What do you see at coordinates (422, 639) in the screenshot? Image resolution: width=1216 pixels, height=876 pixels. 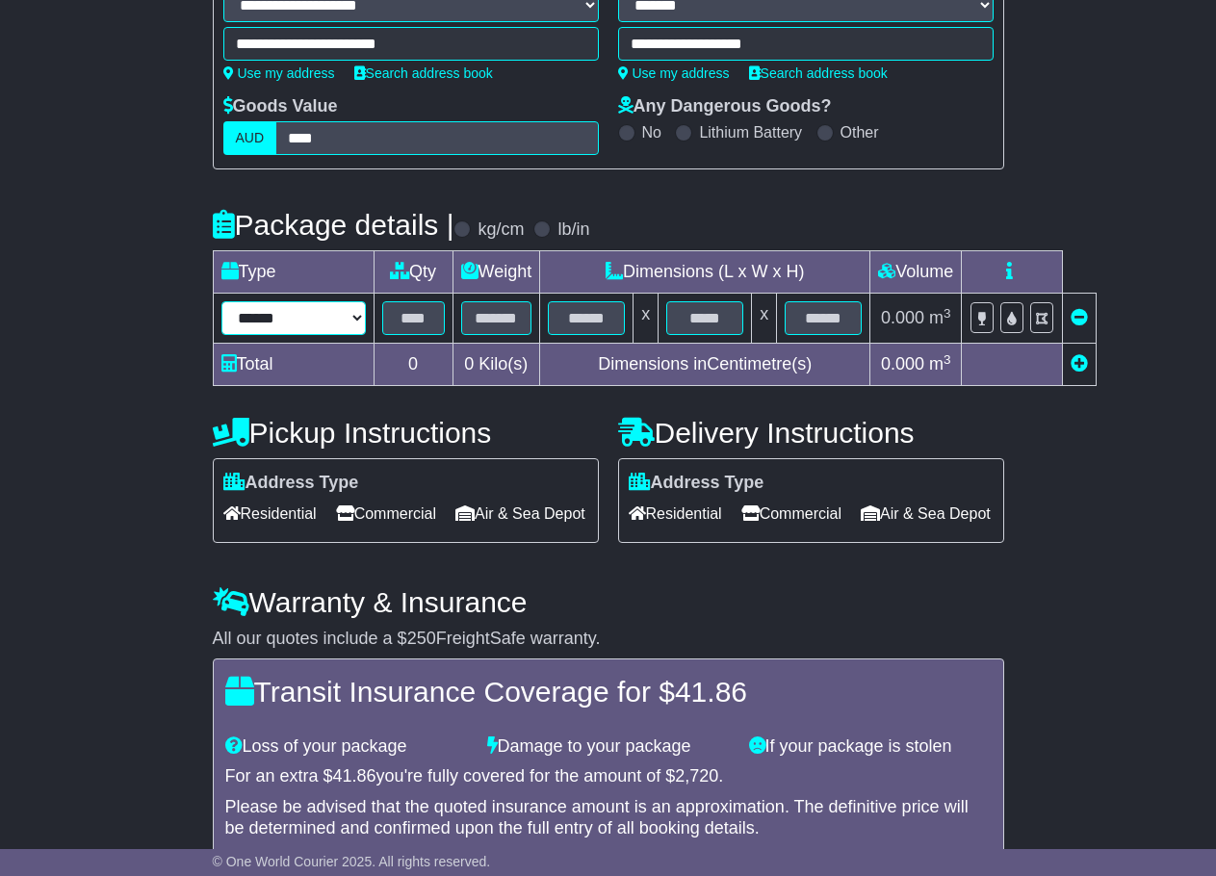 I see `span: 250` at bounding box center [422, 639].